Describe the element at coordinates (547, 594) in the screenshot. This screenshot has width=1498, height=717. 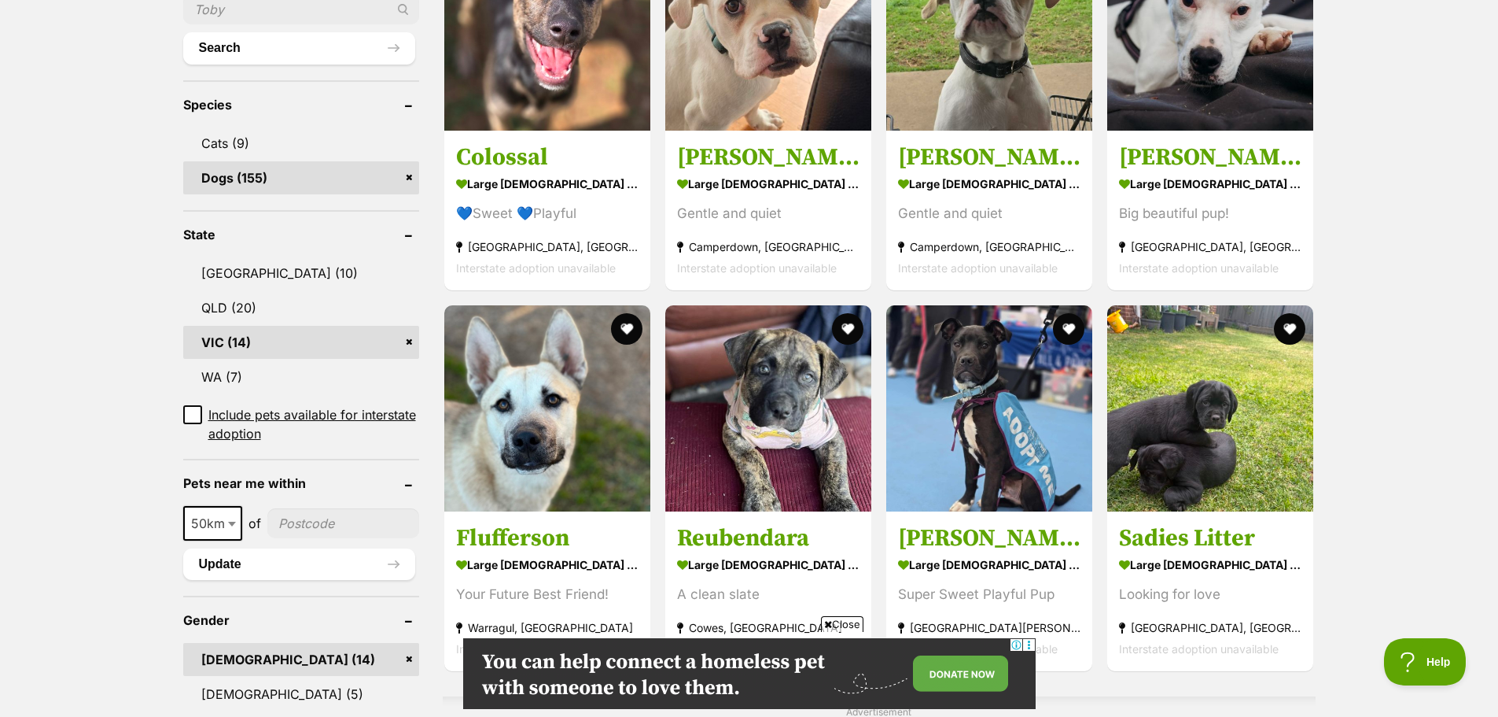
I see `div: Your Future Best Friend!` at that location.